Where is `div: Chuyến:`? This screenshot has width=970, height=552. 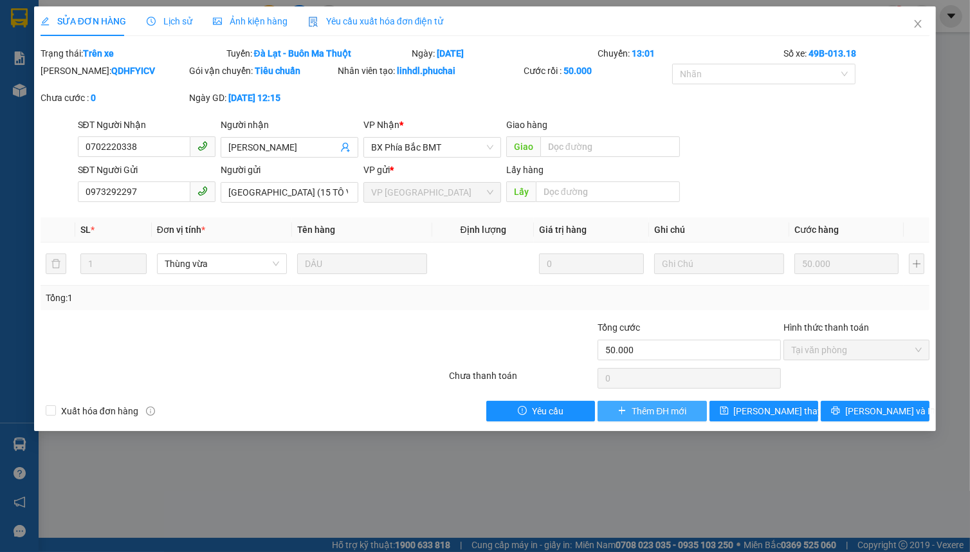
div: Chuyến: is located at coordinates (689, 53).